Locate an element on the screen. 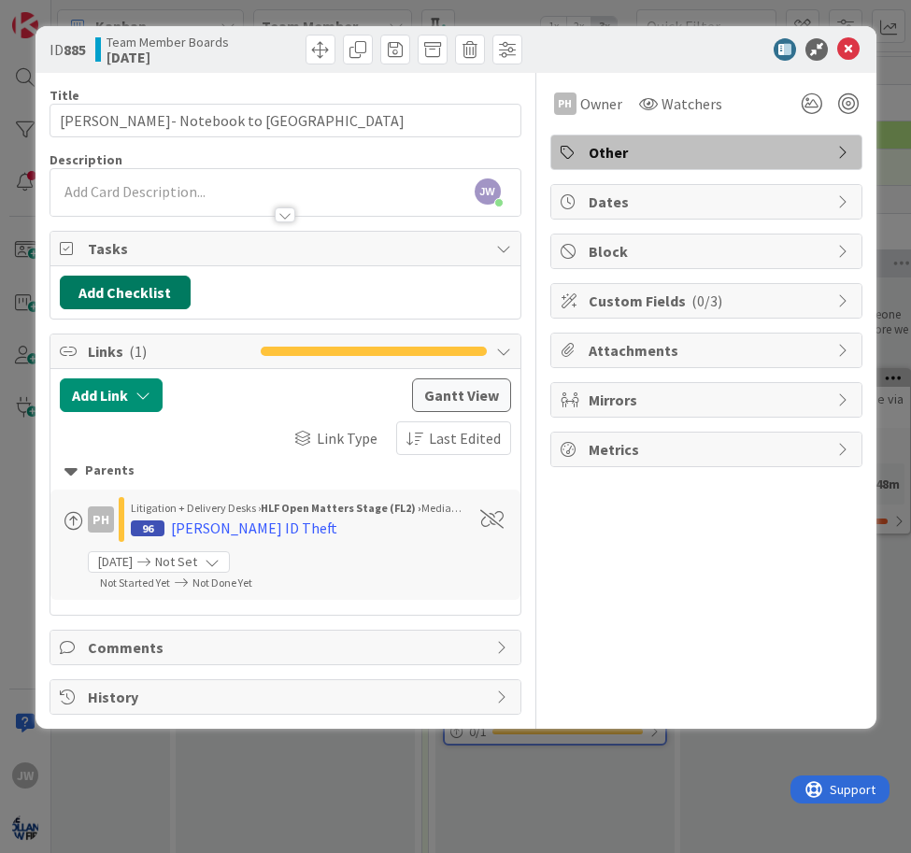 This screenshot has width=911, height=853. b: 885 is located at coordinates (75, 50).